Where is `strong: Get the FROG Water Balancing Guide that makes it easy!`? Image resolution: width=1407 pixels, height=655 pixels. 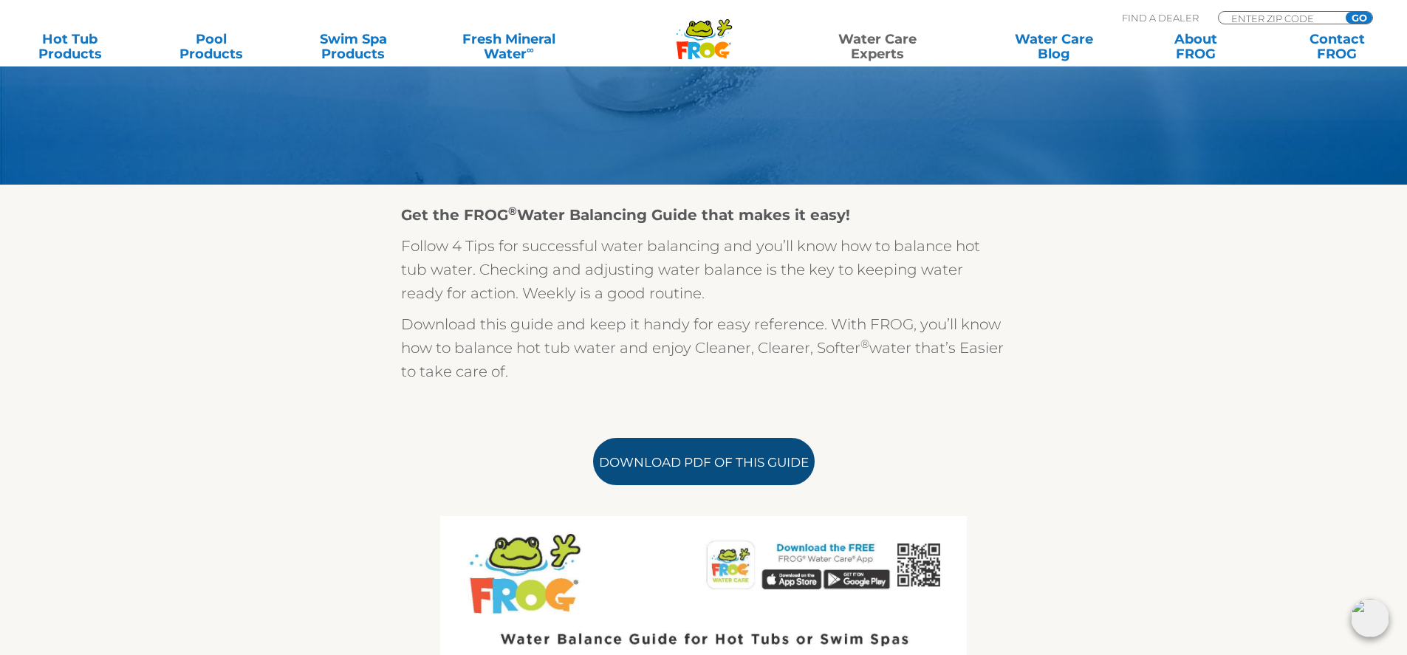 strong: Get the FROG Water Balancing Guide that makes it easy! is located at coordinates (626, 215).